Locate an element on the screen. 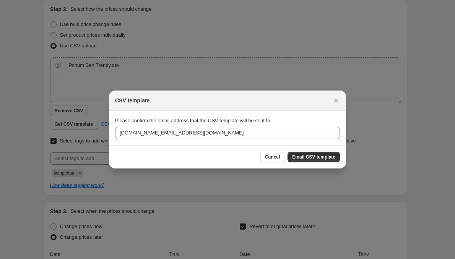 The height and width of the screenshot is (259, 455). span: Email CSV template is located at coordinates (313, 157).